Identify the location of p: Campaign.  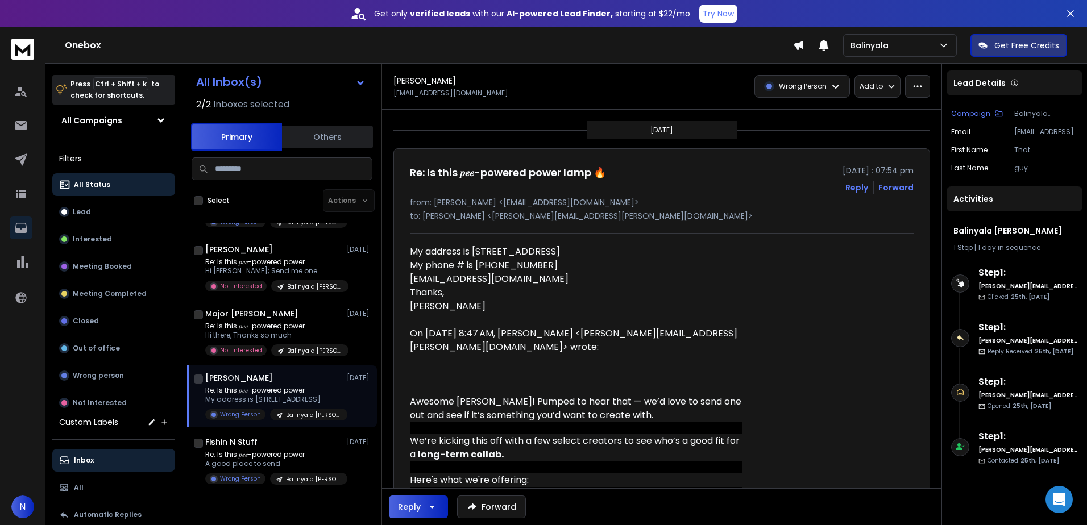
(971, 114).